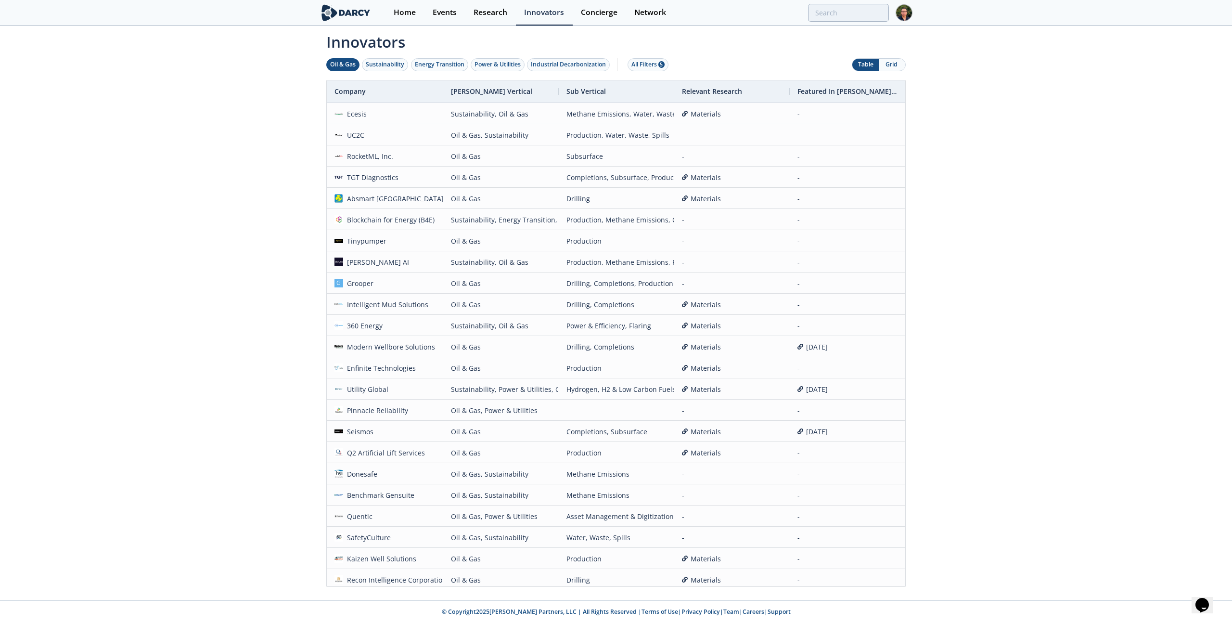 The width and height of the screenshot is (1232, 623). I want to click on div: Donesafe, so click(361, 474).